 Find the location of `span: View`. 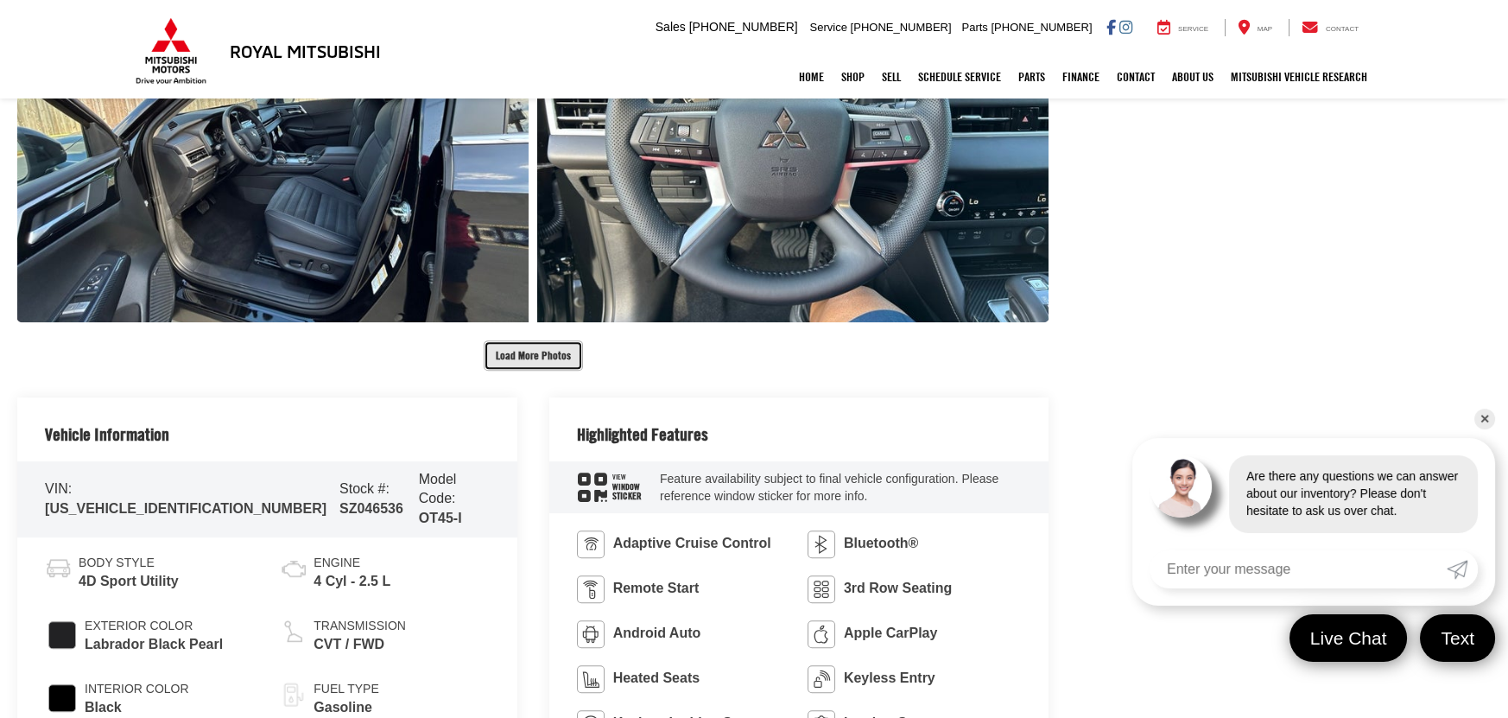

span: View is located at coordinates (627, 477).